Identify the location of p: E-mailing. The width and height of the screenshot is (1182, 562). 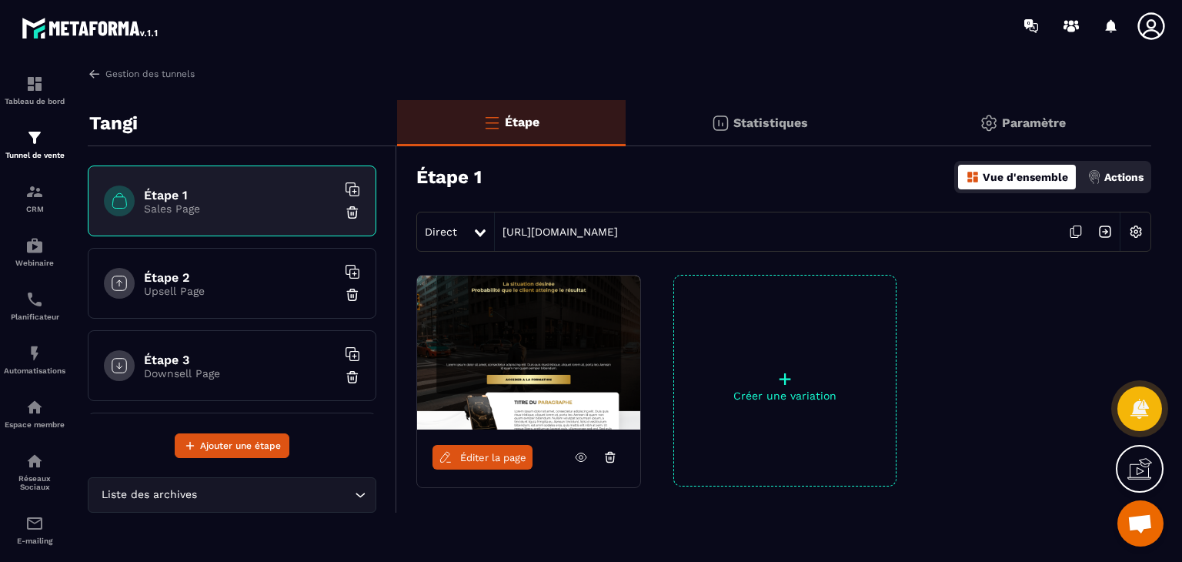
(35, 540).